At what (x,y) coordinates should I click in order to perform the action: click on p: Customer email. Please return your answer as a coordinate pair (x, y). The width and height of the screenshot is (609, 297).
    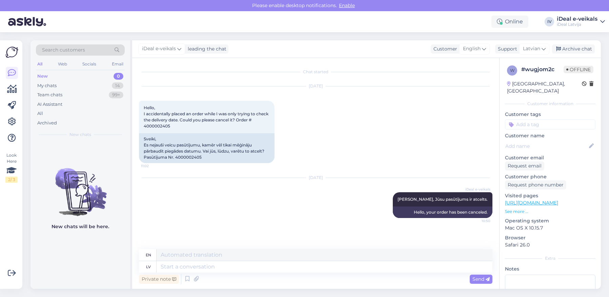
    Looking at the image, I should click on (550, 158).